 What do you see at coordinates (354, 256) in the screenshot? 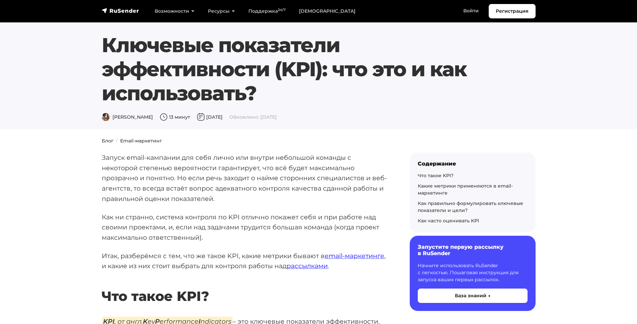
I see `a: email-маркетинге` at bounding box center [354, 256].